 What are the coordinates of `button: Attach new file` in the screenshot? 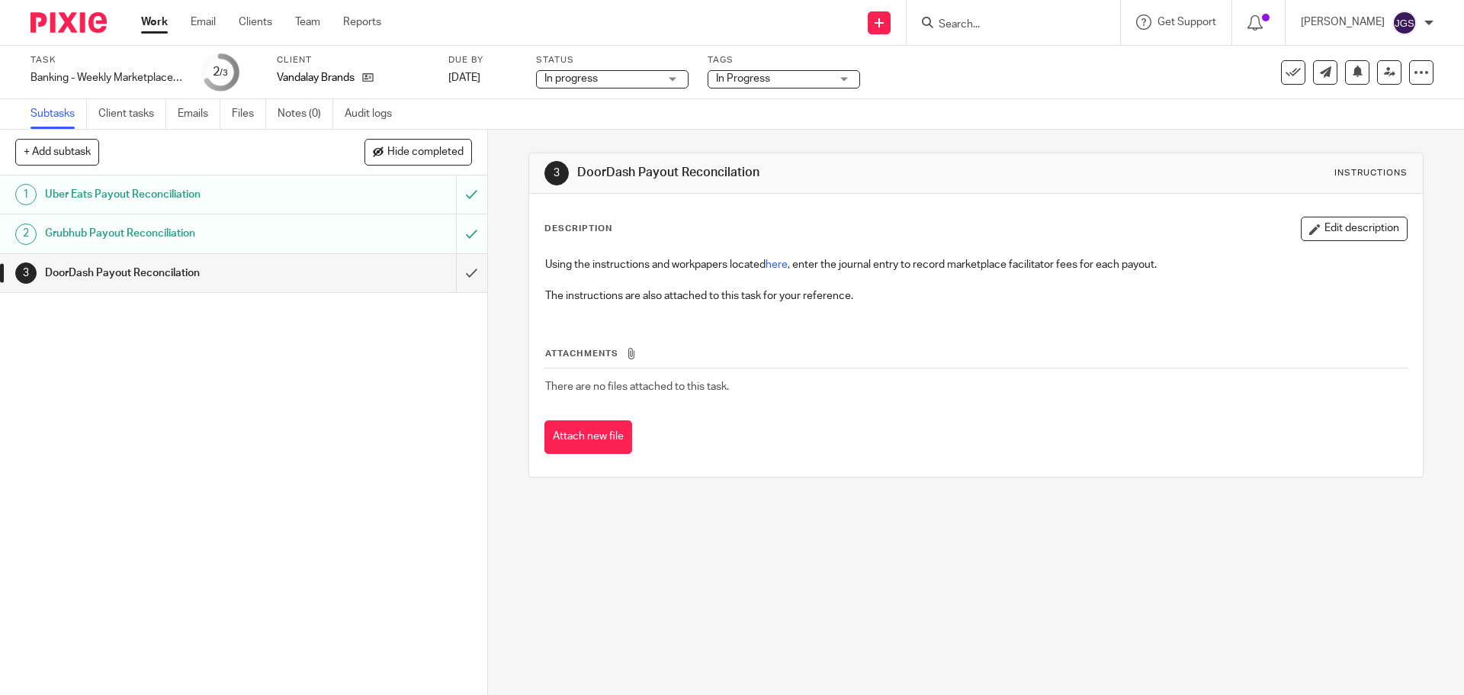 It's located at (588, 437).